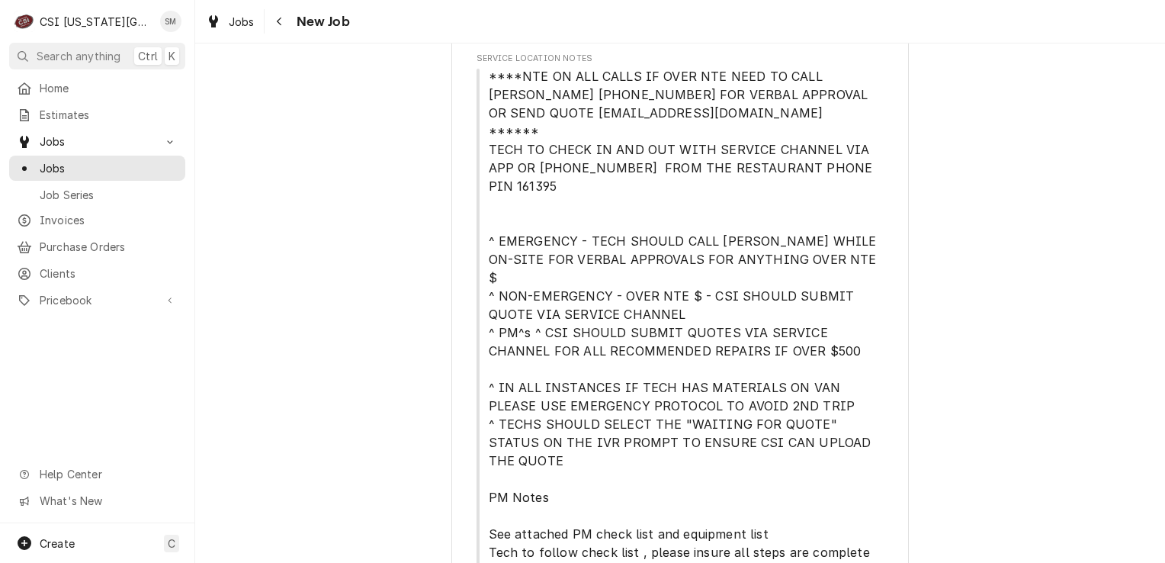  What do you see at coordinates (24, 21) in the screenshot?
I see `div: C` at bounding box center [24, 21].